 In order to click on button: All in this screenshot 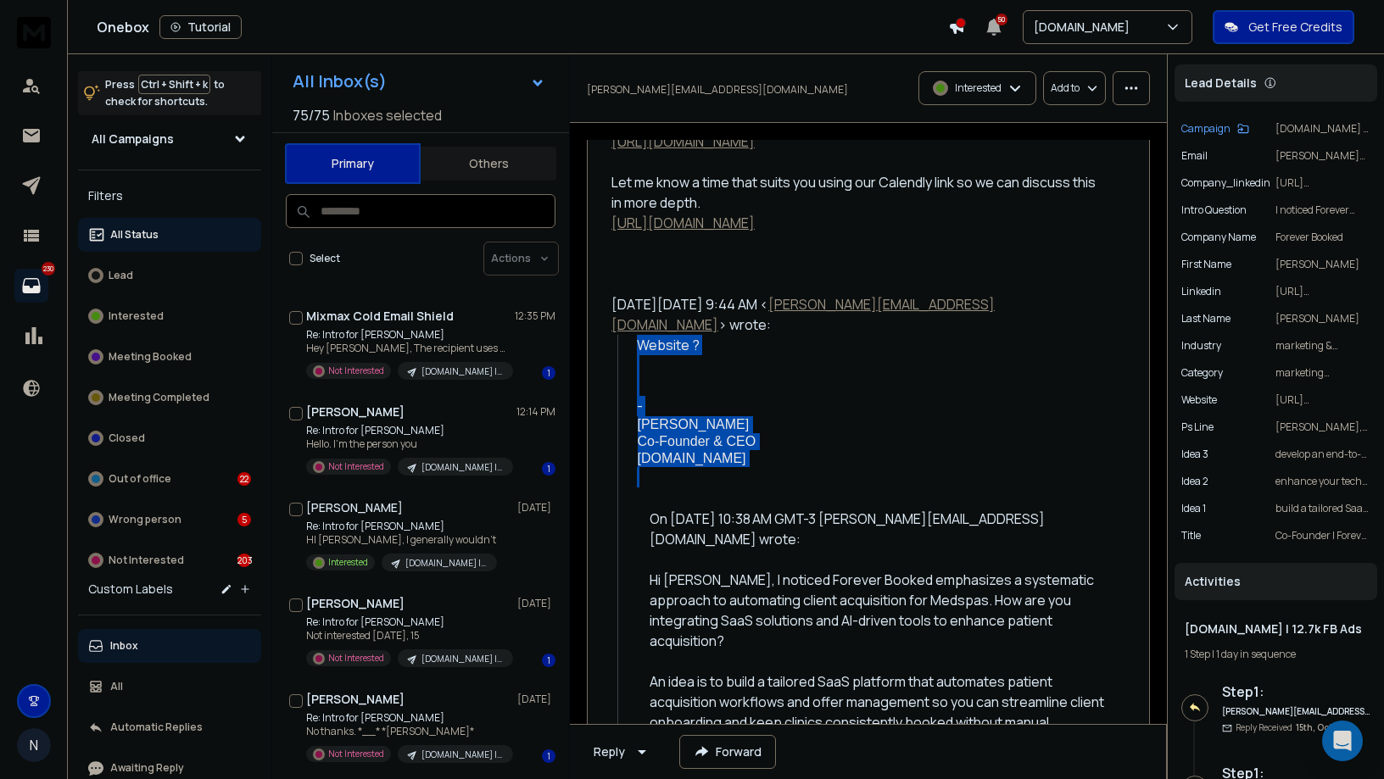, I will do `click(170, 687)`.